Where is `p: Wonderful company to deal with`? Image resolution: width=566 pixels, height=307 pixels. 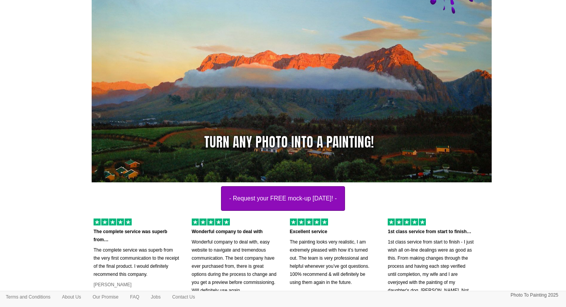 p: Wonderful company to deal with is located at coordinates (235, 232).